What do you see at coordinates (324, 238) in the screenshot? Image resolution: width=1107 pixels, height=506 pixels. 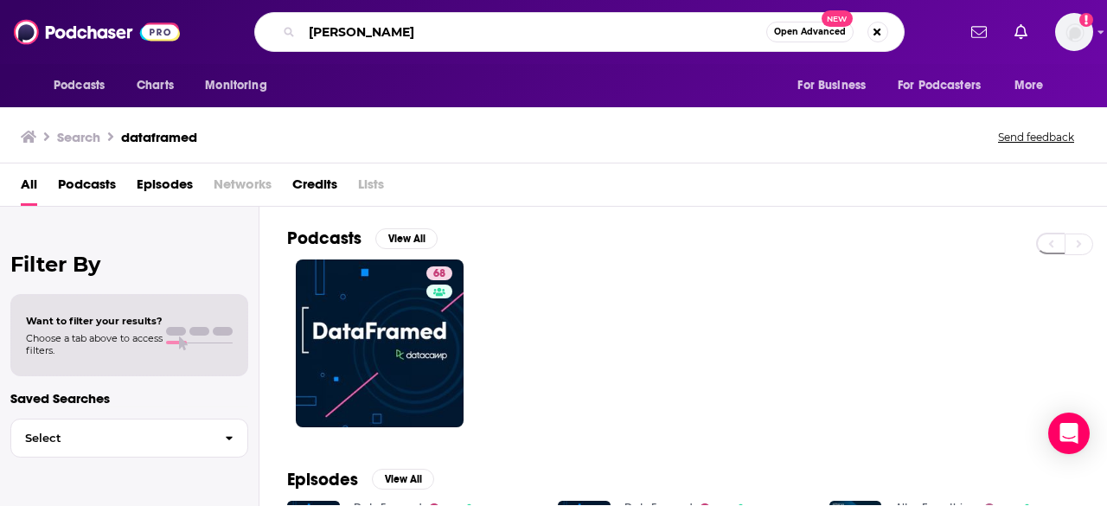 I see `h2: Podcasts` at bounding box center [324, 238].